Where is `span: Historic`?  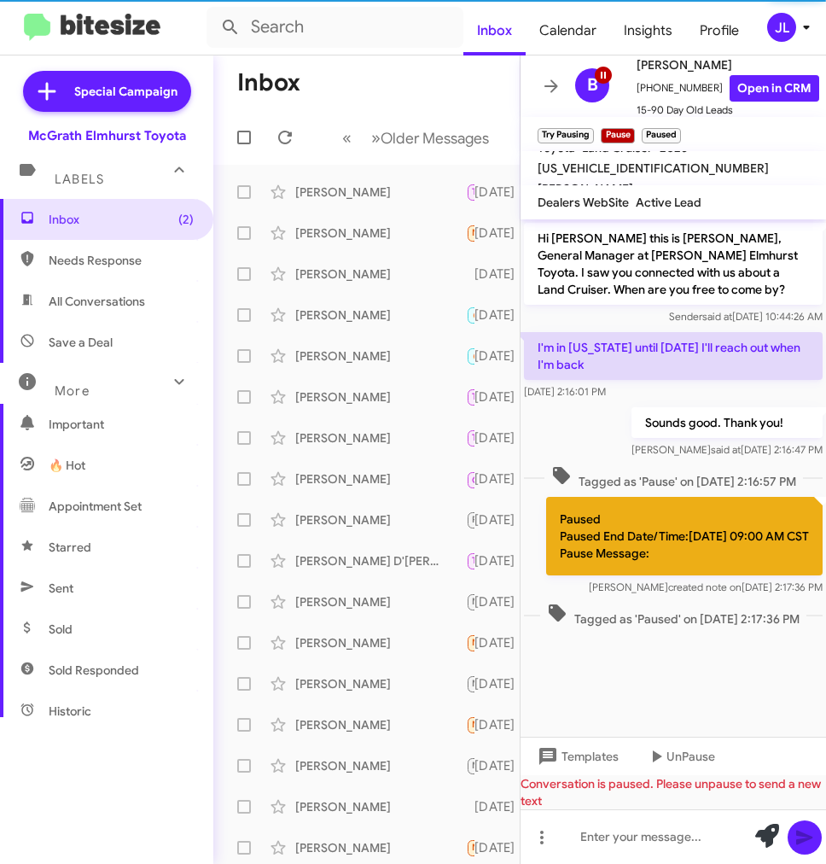 span: Historic is located at coordinates (70, 711).